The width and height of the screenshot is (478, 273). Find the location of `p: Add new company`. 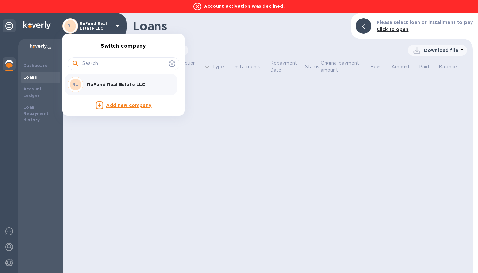

p: Add new company is located at coordinates (128, 106).